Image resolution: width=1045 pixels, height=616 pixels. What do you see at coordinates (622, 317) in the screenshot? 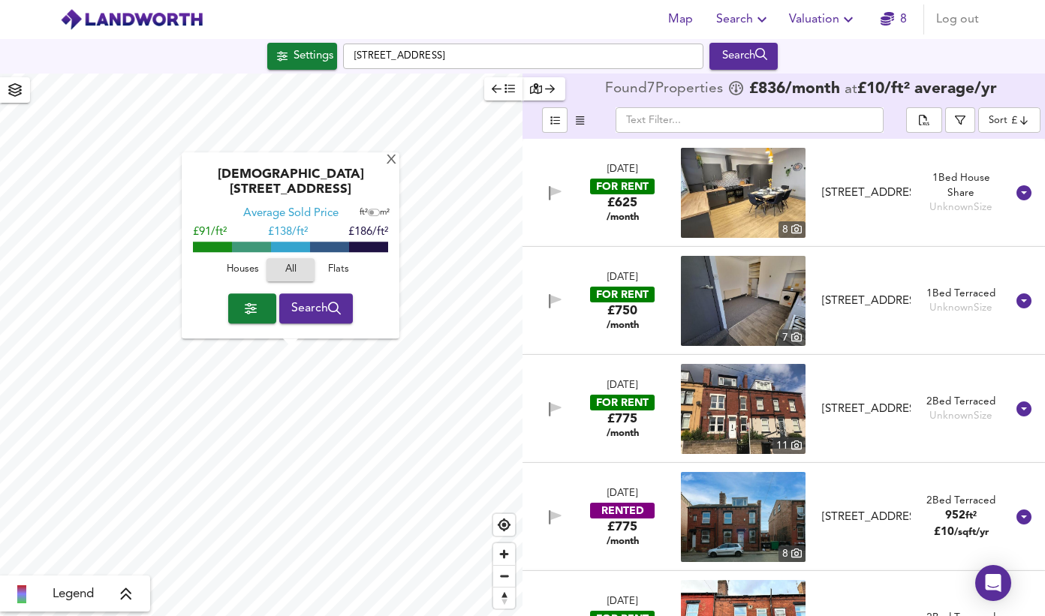
I see `div: £750` at bounding box center [622, 317].